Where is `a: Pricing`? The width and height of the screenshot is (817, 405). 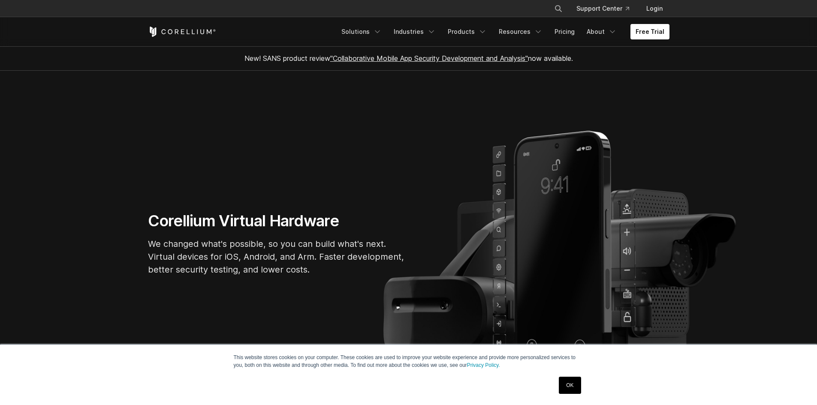
a: Pricing is located at coordinates (564, 32).